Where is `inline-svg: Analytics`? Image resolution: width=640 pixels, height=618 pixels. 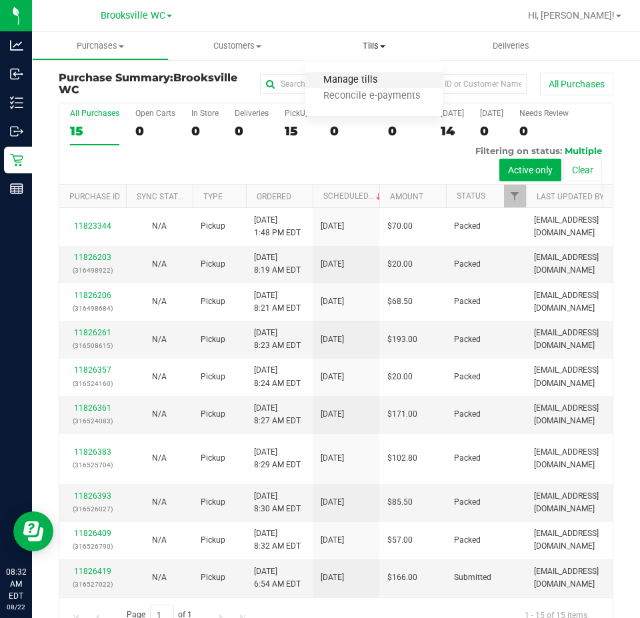 inline-svg: Analytics is located at coordinates (17, 45).